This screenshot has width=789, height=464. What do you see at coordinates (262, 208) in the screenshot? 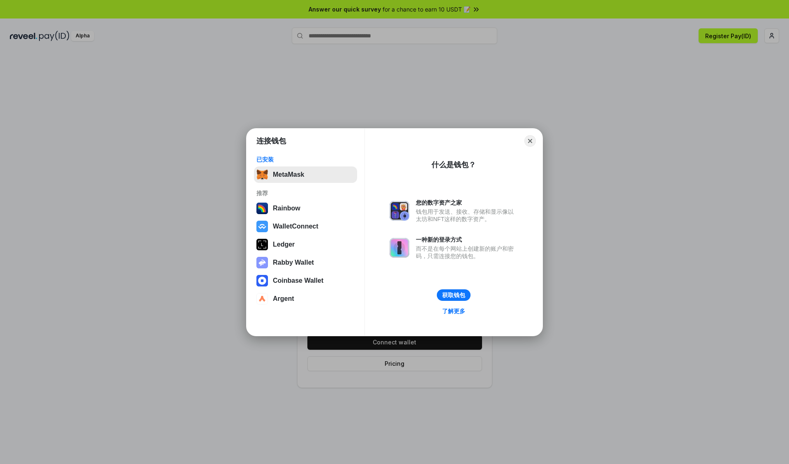
I see `img: svg+xml,%3Csvg%20width%3D%22120%22%20height%3D%22120%22%20viewBox%3D%220%200%20120%20120%22%20fil...` at bounding box center [262, 208].